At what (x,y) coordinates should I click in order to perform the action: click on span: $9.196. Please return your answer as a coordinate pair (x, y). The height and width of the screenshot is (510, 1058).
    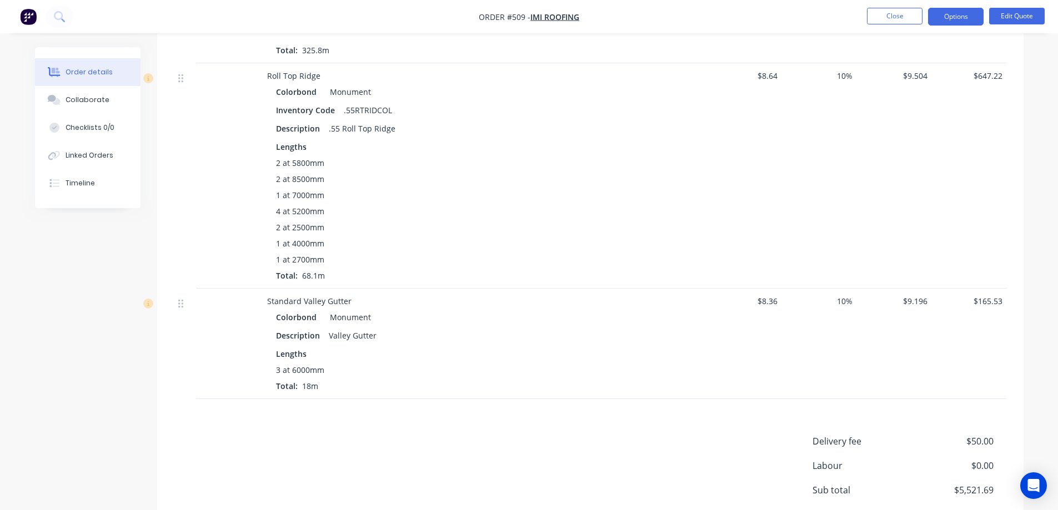
    Looking at the image, I should click on (894, 301).